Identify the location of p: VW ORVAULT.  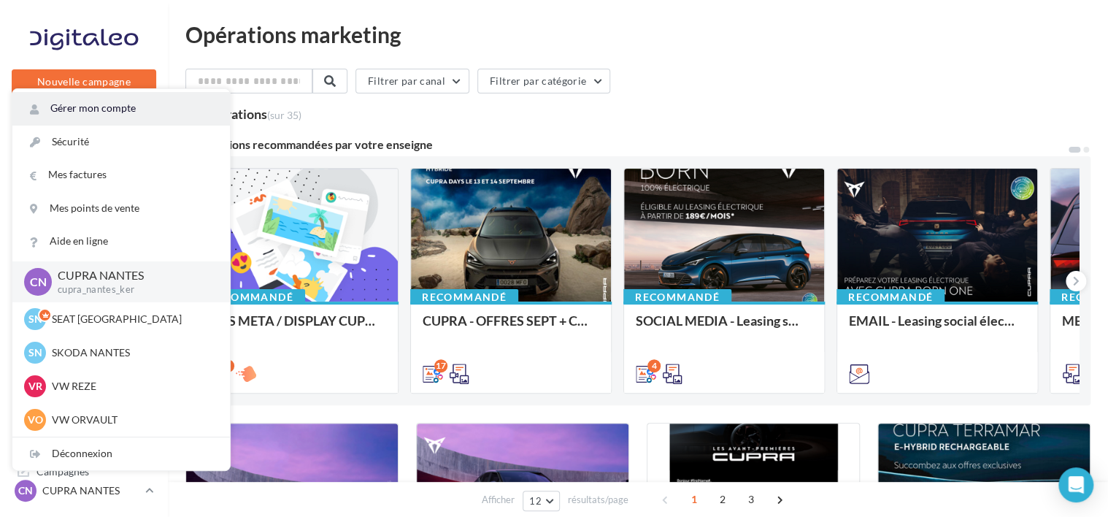
(132, 420).